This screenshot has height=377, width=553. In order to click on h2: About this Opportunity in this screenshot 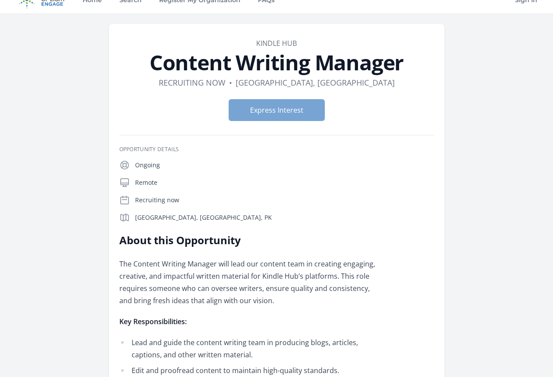, I will do `click(247, 241)`.